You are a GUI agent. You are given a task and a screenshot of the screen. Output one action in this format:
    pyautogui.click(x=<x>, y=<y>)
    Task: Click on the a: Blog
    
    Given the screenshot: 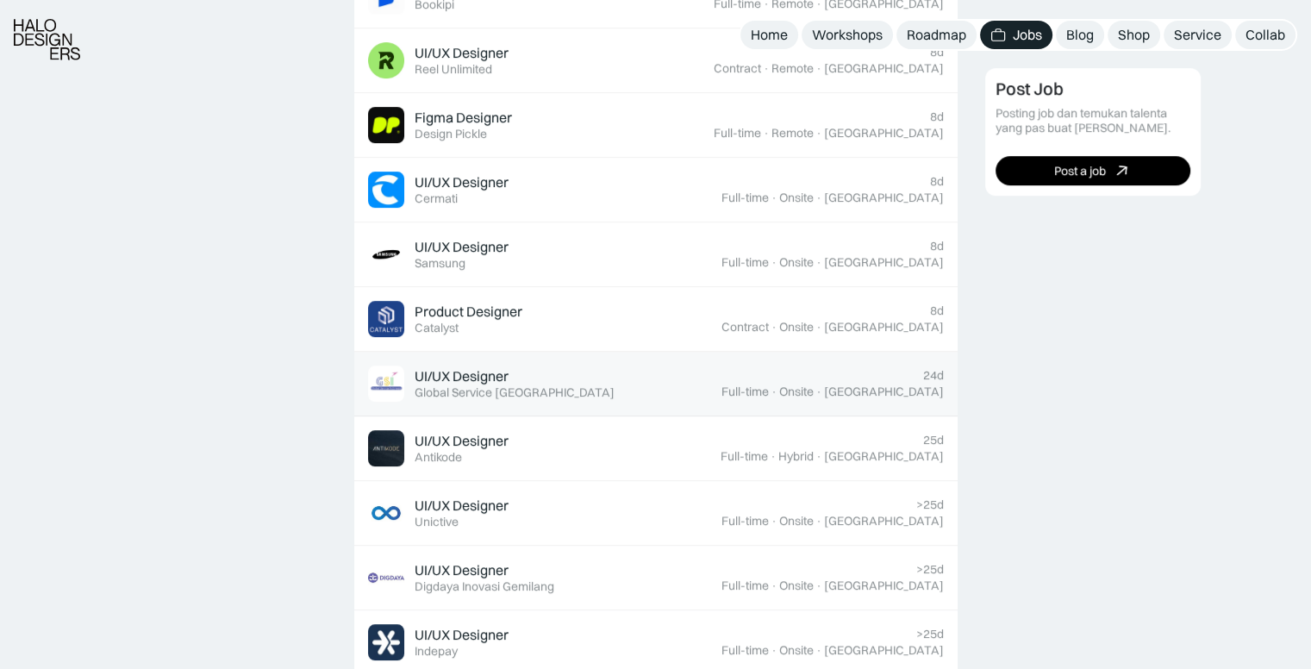 What is the action you would take?
    pyautogui.click(x=1080, y=34)
    